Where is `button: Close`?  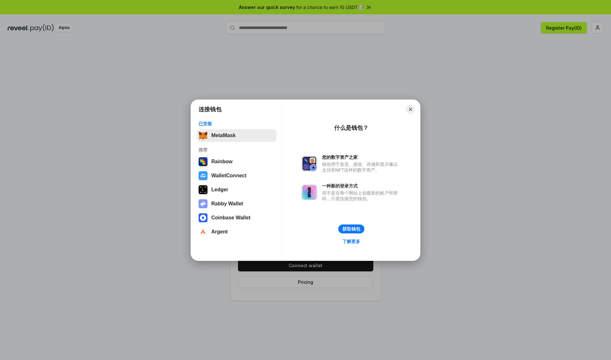
button: Close is located at coordinates (411, 109).